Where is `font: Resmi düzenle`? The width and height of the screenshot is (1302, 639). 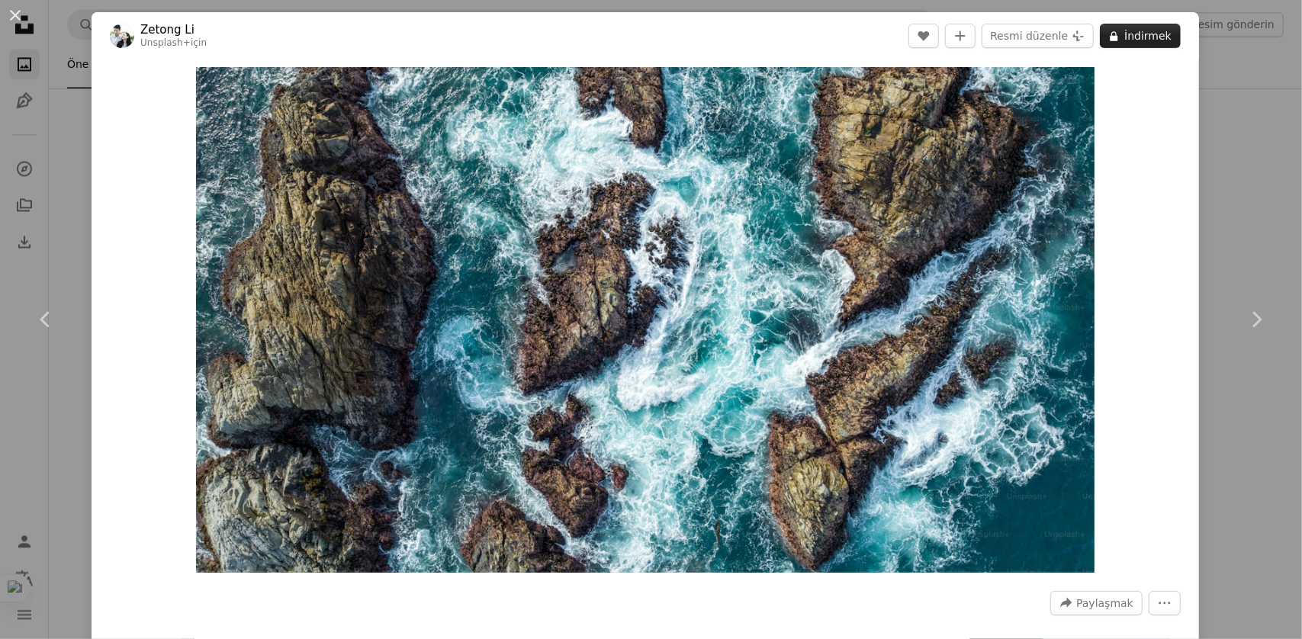
font: Resmi düzenle is located at coordinates (1029, 36).